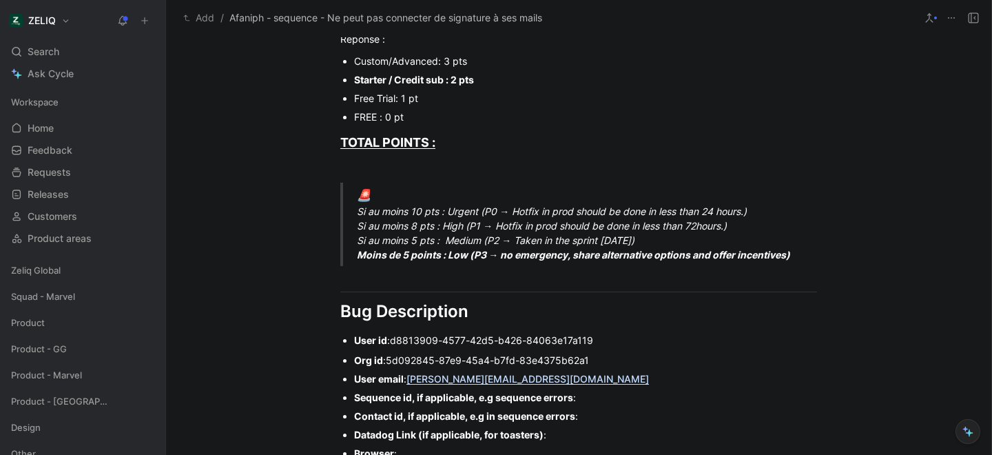 This screenshot has height=455, width=992. I want to click on h1: ZELIQ, so click(42, 21).